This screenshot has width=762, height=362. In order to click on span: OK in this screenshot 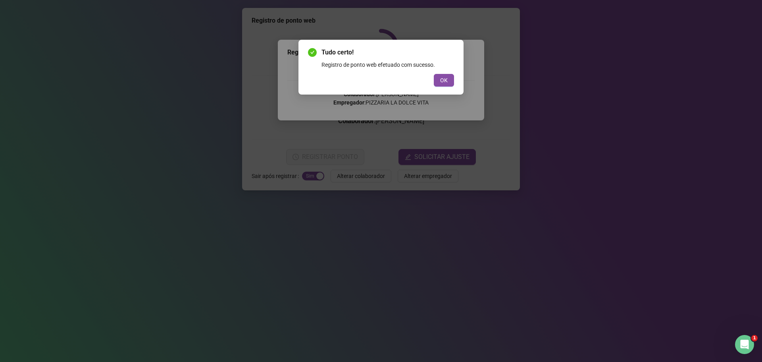, I will do `click(444, 80)`.